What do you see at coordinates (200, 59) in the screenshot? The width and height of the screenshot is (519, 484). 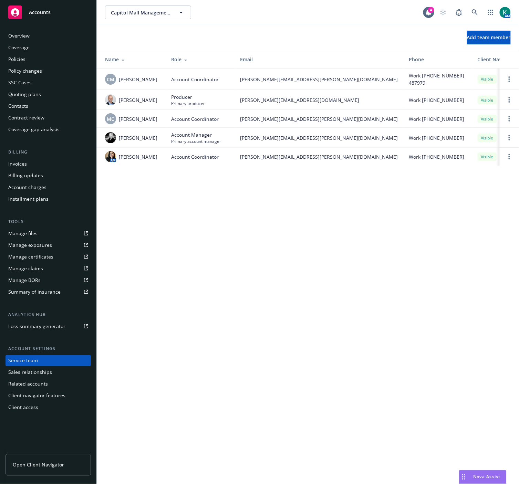 I see `div: Role` at bounding box center [200, 59].